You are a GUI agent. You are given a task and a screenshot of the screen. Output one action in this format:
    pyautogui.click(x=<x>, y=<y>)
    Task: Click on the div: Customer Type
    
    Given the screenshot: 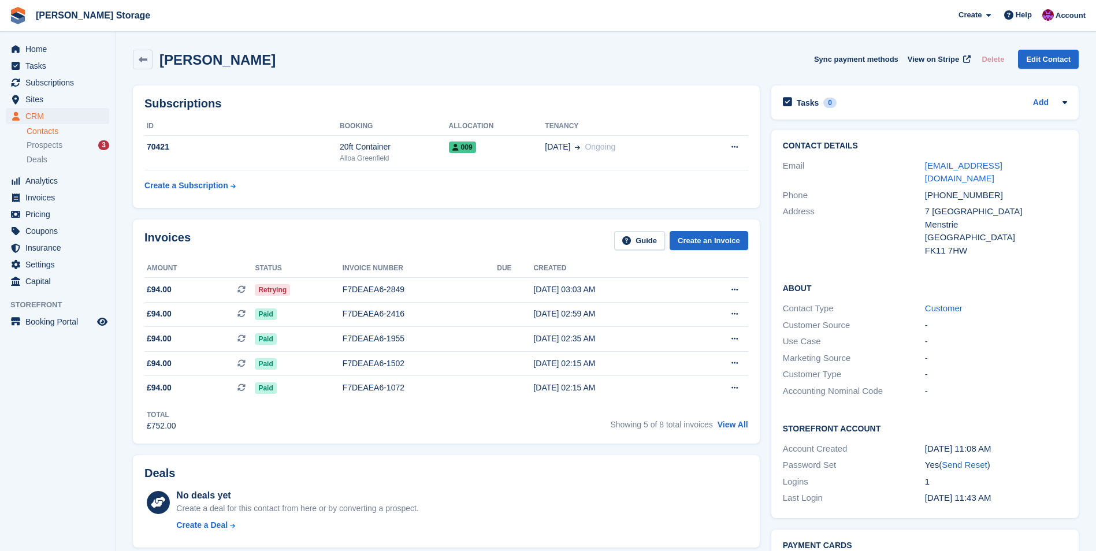 What is the action you would take?
    pyautogui.click(x=854, y=374)
    